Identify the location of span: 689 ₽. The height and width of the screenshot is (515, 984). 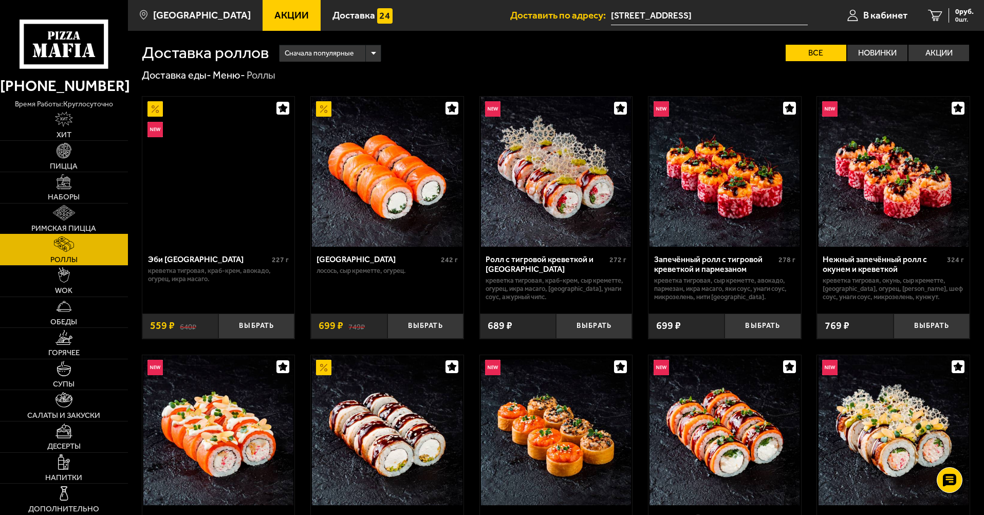
(500, 326).